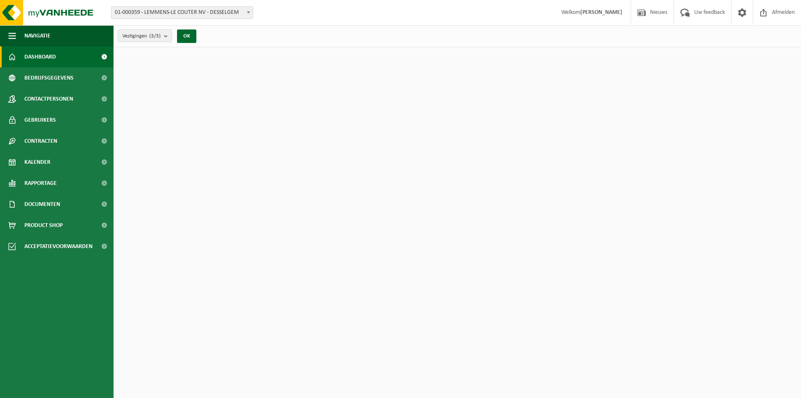 This screenshot has height=398, width=801. I want to click on span: Acceptatievoorwaarden, so click(58, 246).